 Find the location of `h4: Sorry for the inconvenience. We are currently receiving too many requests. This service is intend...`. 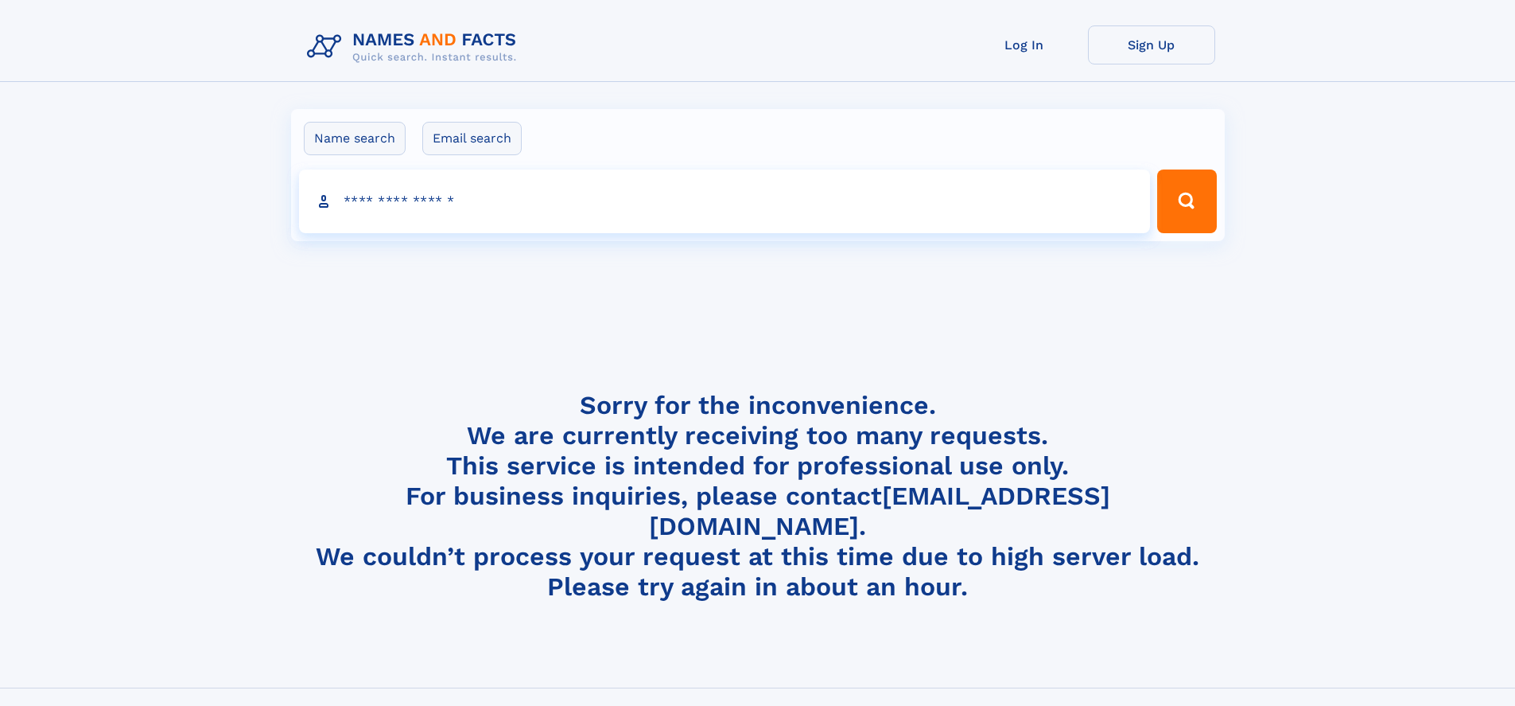

h4: Sorry for the inconvenience. We are currently receiving too many requests. This service is intend... is located at coordinates (758, 496).